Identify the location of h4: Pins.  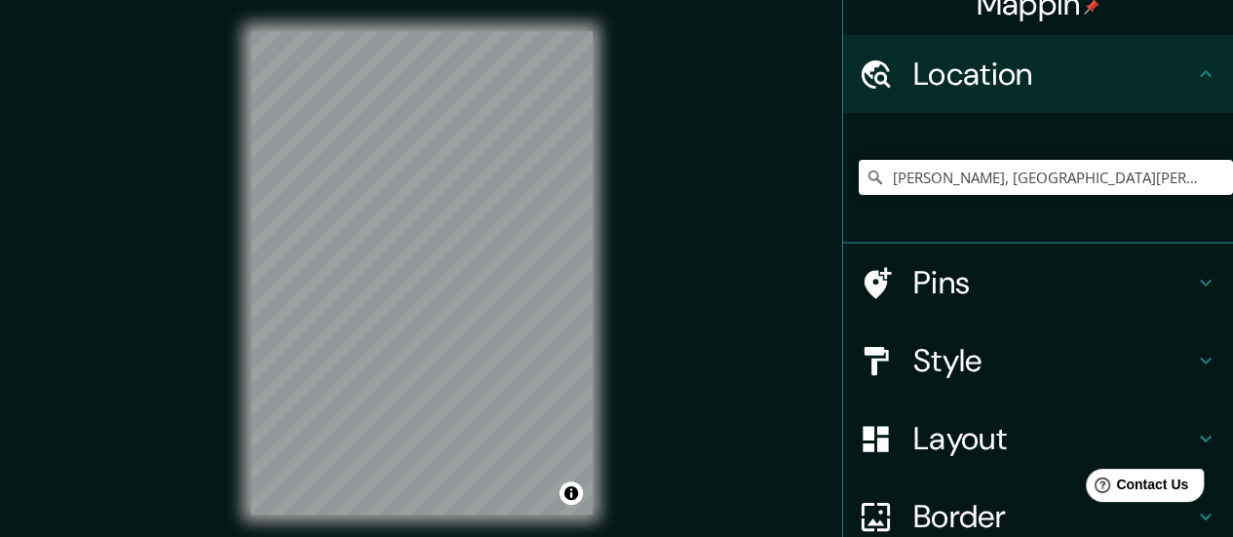
(1054, 283).